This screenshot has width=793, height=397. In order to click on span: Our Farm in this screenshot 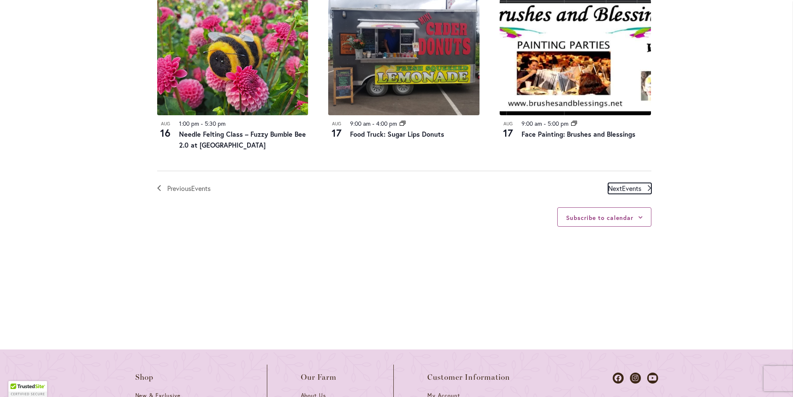, I will do `click(319, 377)`.